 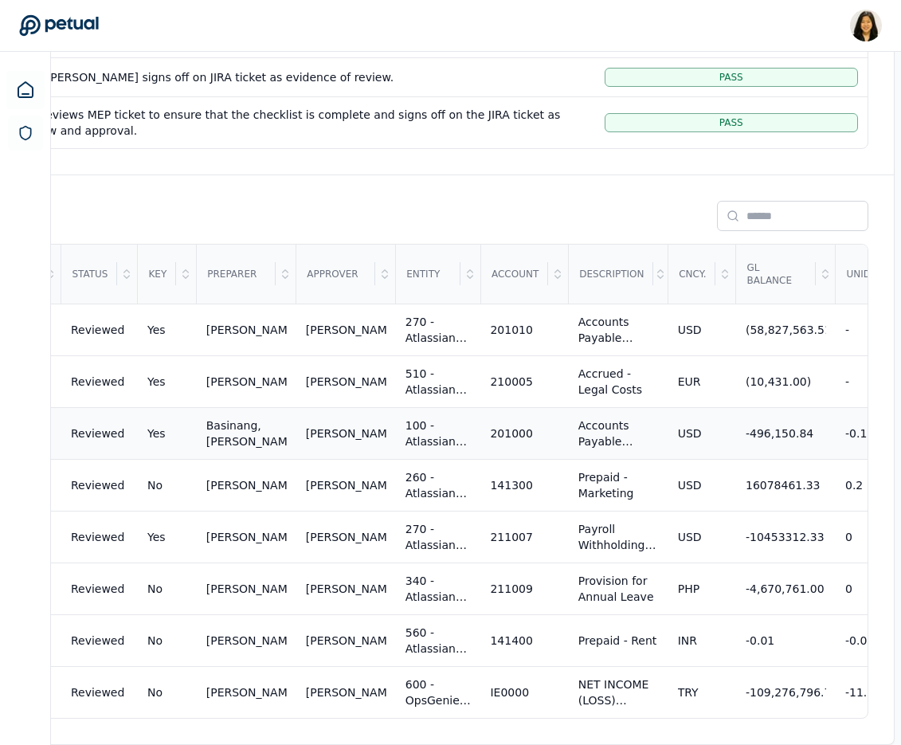 I want to click on div: 340 - Atlassian Philippines, Inc., so click(x=438, y=589).